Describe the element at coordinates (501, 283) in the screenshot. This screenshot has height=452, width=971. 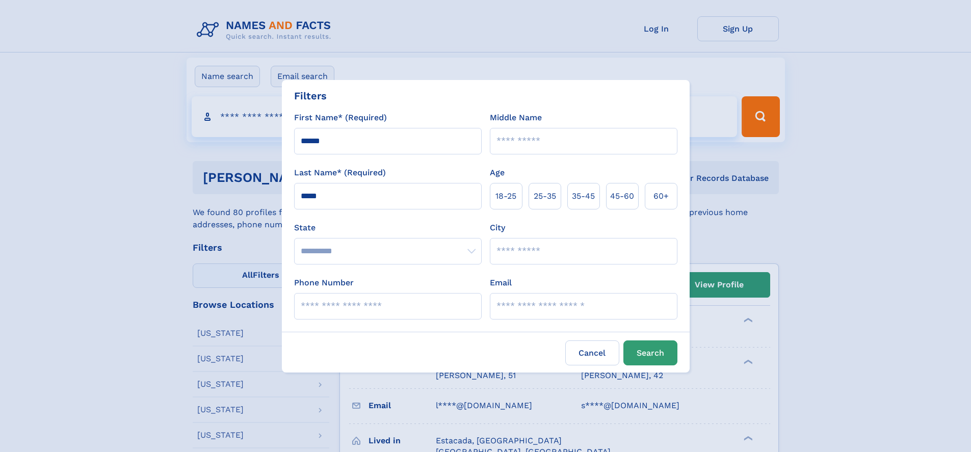
I see `label: Email` at that location.